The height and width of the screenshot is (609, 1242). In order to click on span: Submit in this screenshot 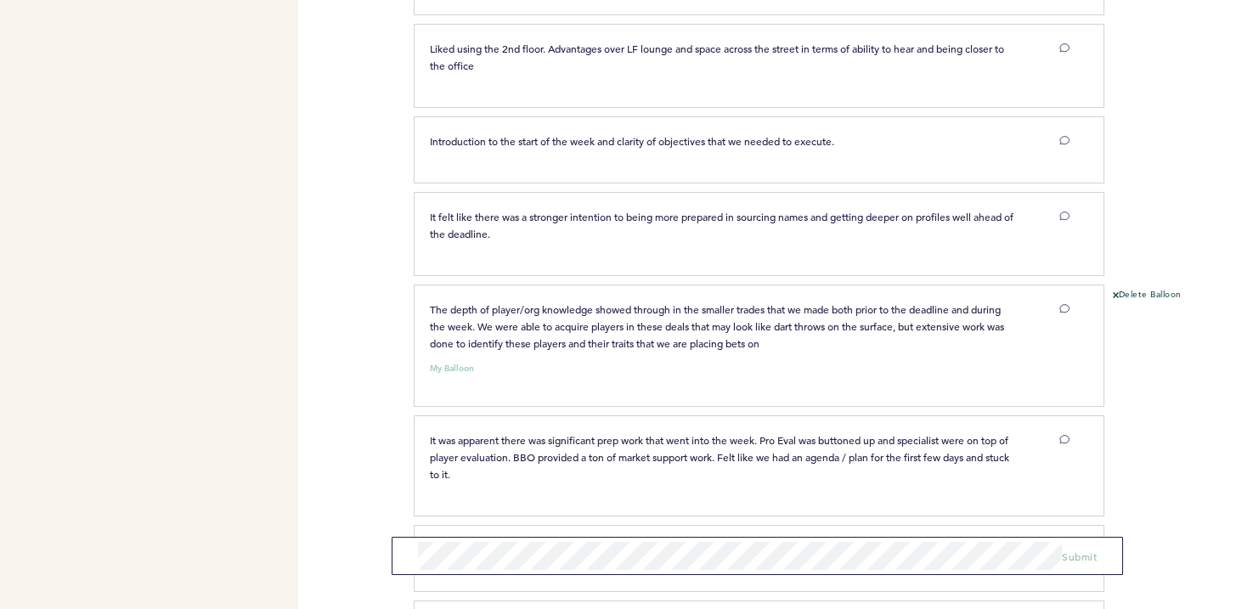, I will do `click(1079, 556)`.